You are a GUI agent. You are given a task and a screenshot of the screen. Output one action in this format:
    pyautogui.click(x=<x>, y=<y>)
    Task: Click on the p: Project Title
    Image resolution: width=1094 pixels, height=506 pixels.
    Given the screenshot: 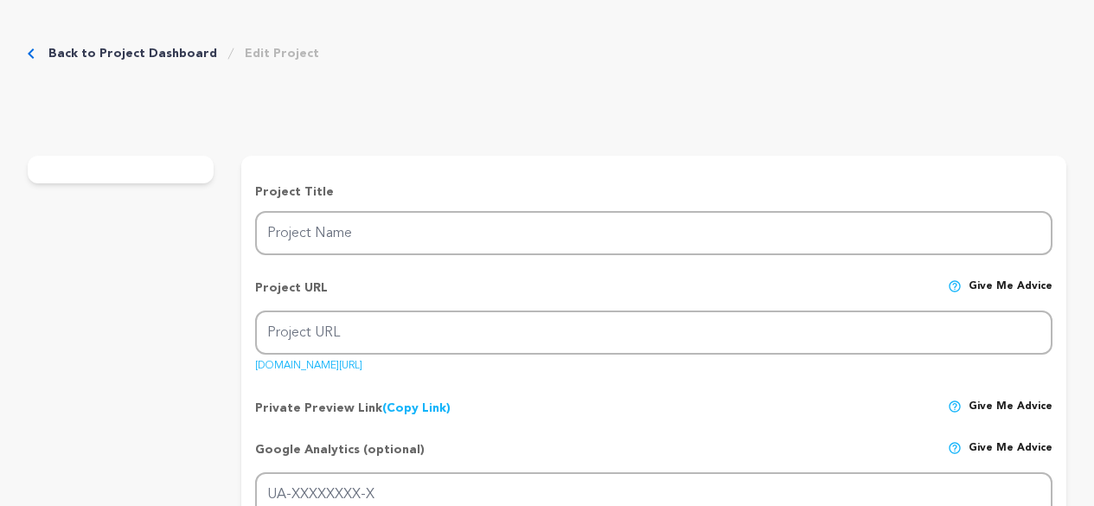 What is the action you would take?
    pyautogui.click(x=654, y=192)
    